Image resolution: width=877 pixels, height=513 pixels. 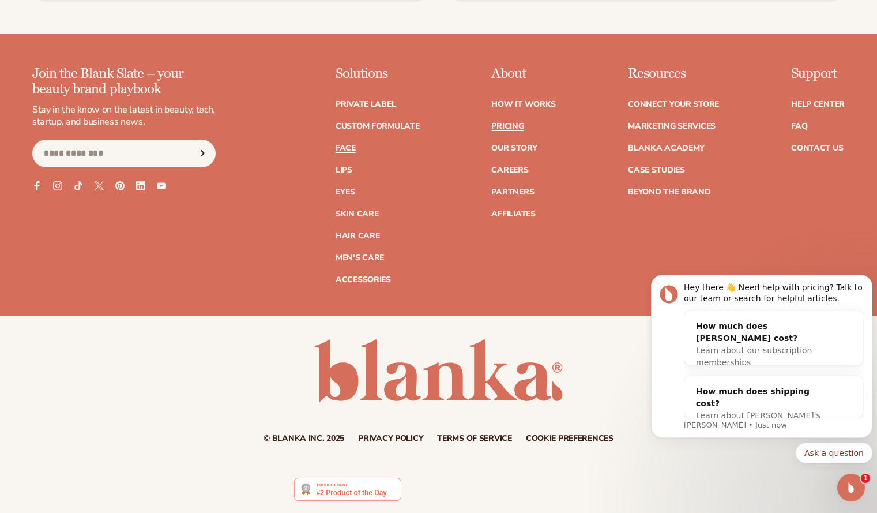 I want to click on a: Case Studies, so click(x=656, y=170).